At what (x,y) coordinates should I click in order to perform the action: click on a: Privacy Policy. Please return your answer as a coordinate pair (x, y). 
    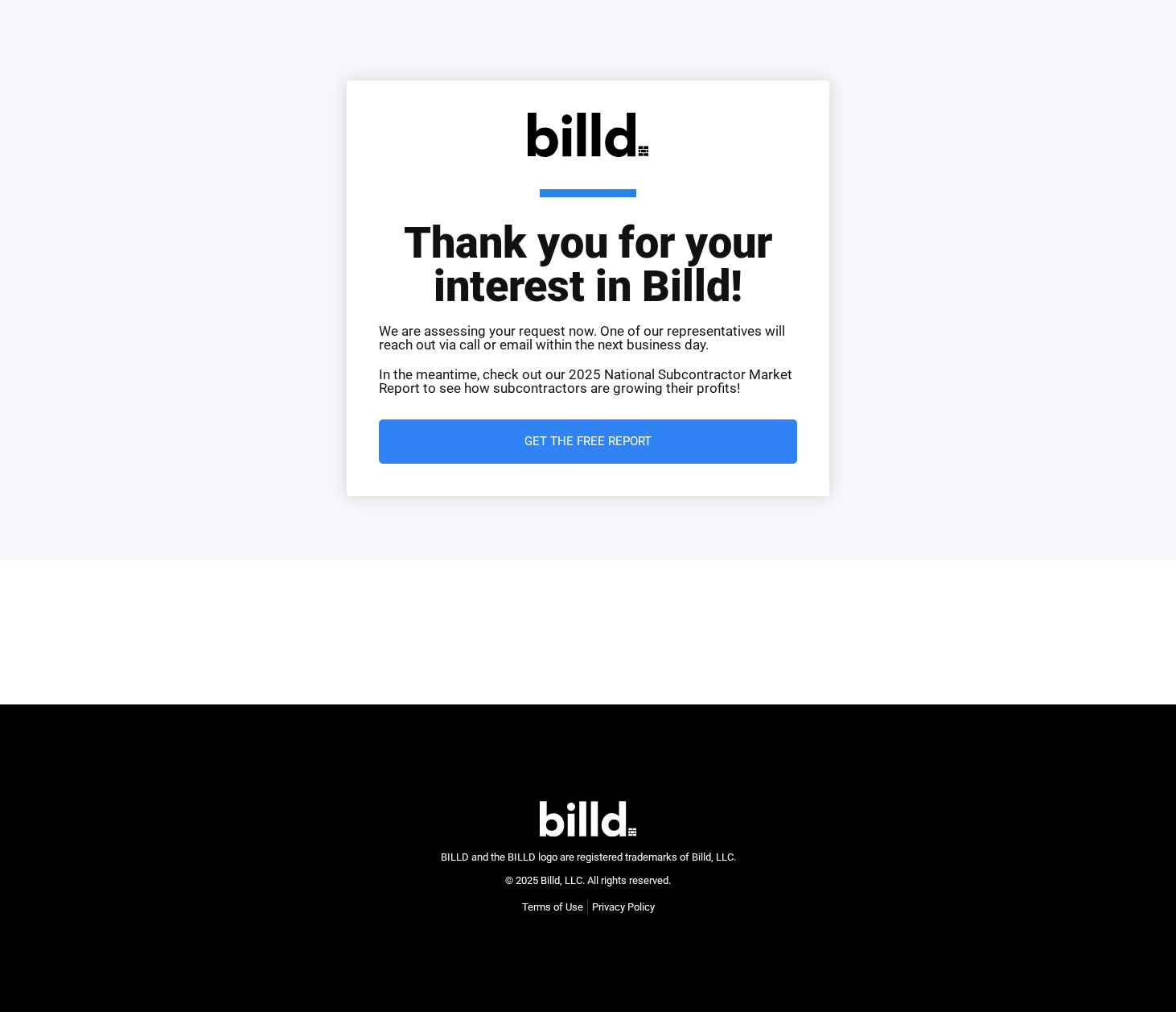
    Looking at the image, I should click on (623, 907).